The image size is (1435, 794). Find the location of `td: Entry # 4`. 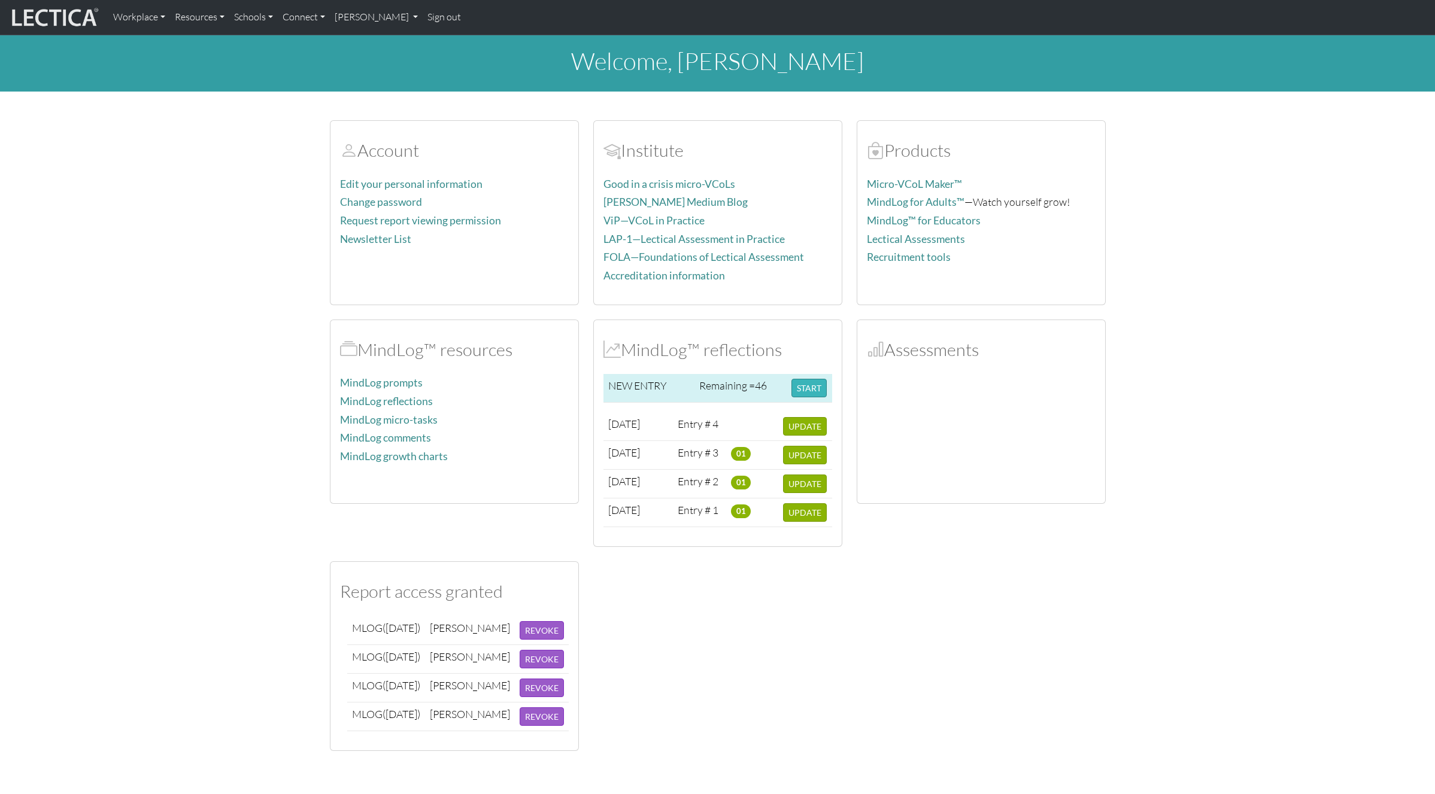

td: Entry # 4 is located at coordinates (699, 427).